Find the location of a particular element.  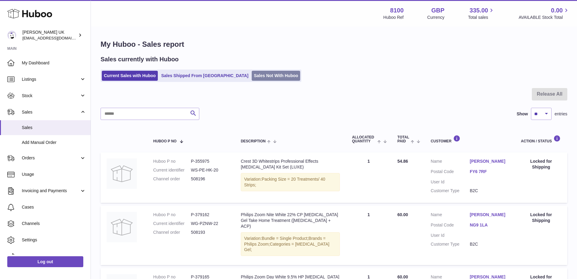

span: Usage is located at coordinates (54, 174).